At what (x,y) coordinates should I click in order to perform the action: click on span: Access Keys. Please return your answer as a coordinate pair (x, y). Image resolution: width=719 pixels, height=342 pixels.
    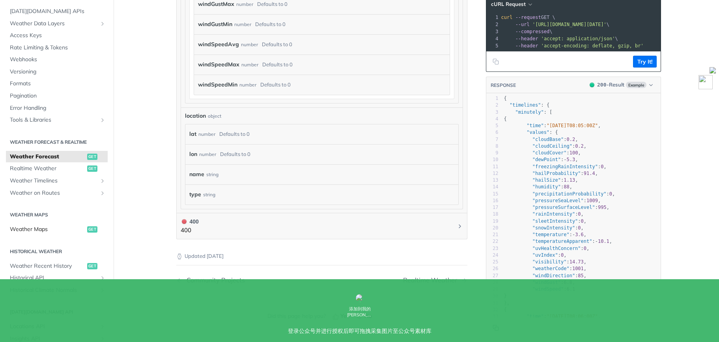
    Looking at the image, I should click on (58, 35).